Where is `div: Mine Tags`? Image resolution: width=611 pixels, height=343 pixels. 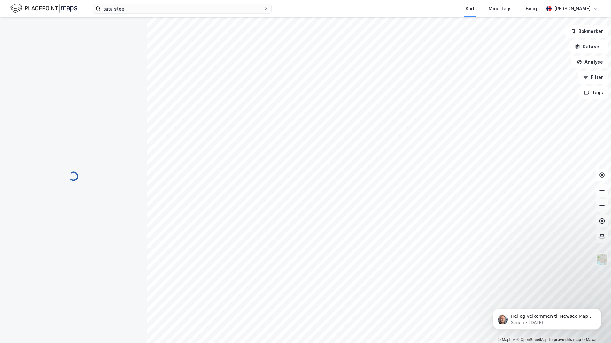
div: Mine Tags is located at coordinates (500, 9).